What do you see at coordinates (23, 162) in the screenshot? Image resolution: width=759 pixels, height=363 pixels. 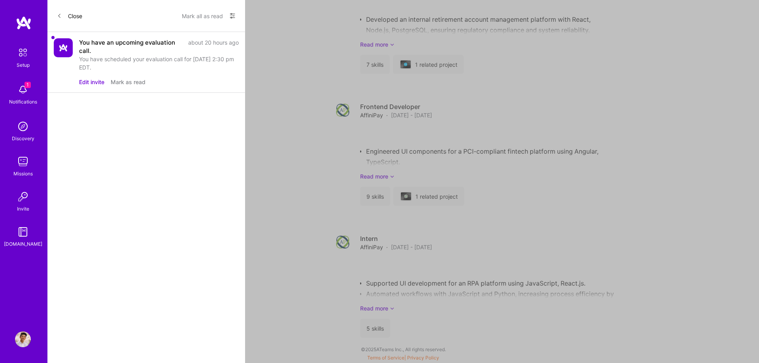 I see `img: teamwork` at bounding box center [23, 162].